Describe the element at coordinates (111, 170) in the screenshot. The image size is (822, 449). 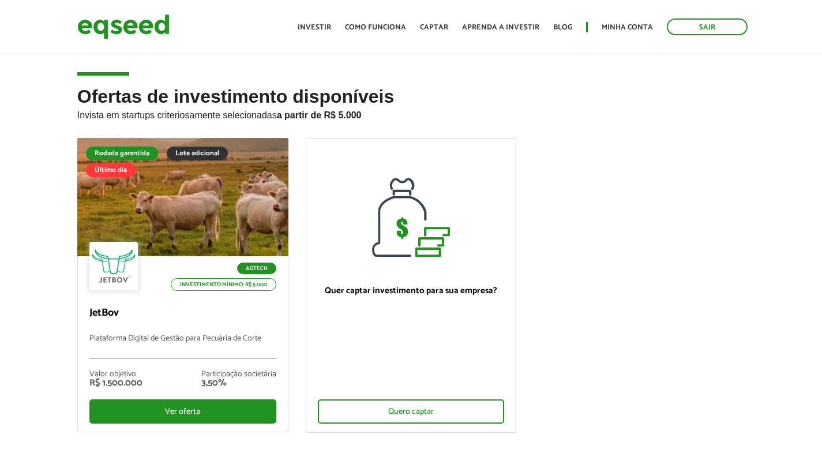
I see `div: Último dia` at that location.